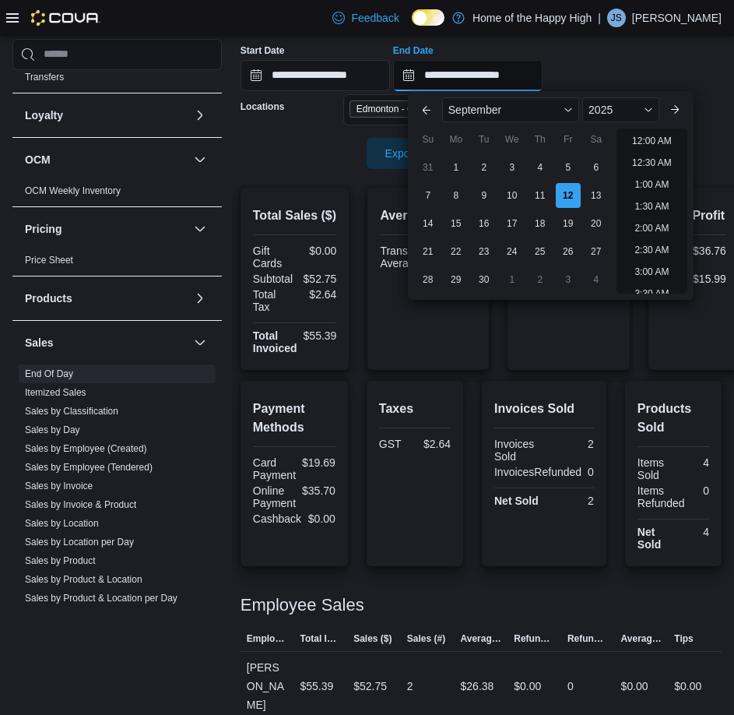 This screenshot has width=734, height=715. What do you see at coordinates (512, 223) in the screenshot?
I see `div: day-17` at bounding box center [512, 223].